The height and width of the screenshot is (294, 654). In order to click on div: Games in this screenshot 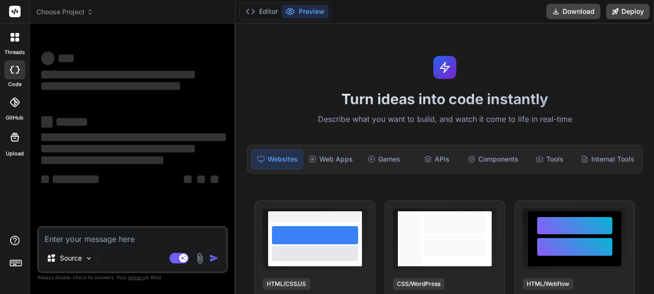, I will do `click(384, 159)`.